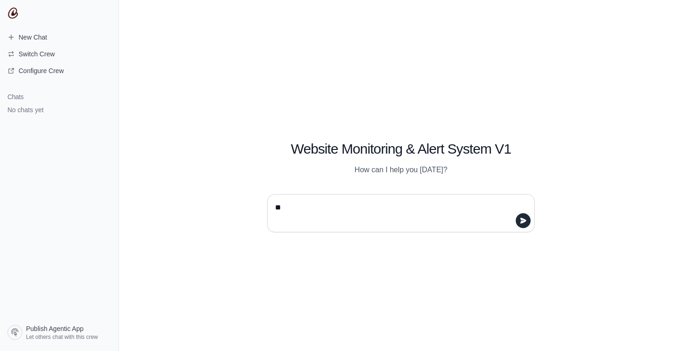  I want to click on span: Let others chat with this crew, so click(62, 337).